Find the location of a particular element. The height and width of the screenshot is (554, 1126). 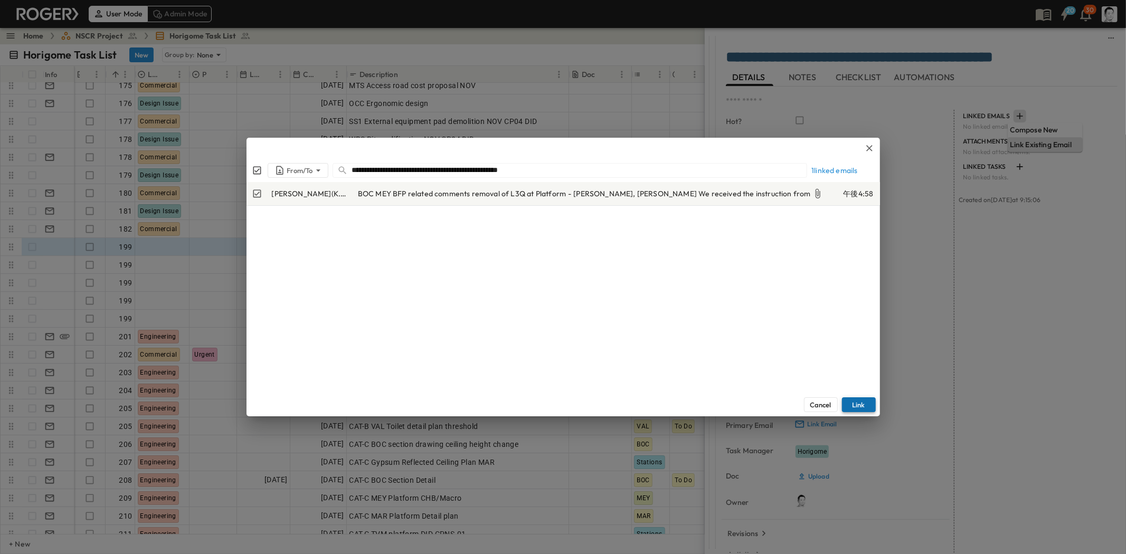

button: person-filter is located at coordinates (298, 171).